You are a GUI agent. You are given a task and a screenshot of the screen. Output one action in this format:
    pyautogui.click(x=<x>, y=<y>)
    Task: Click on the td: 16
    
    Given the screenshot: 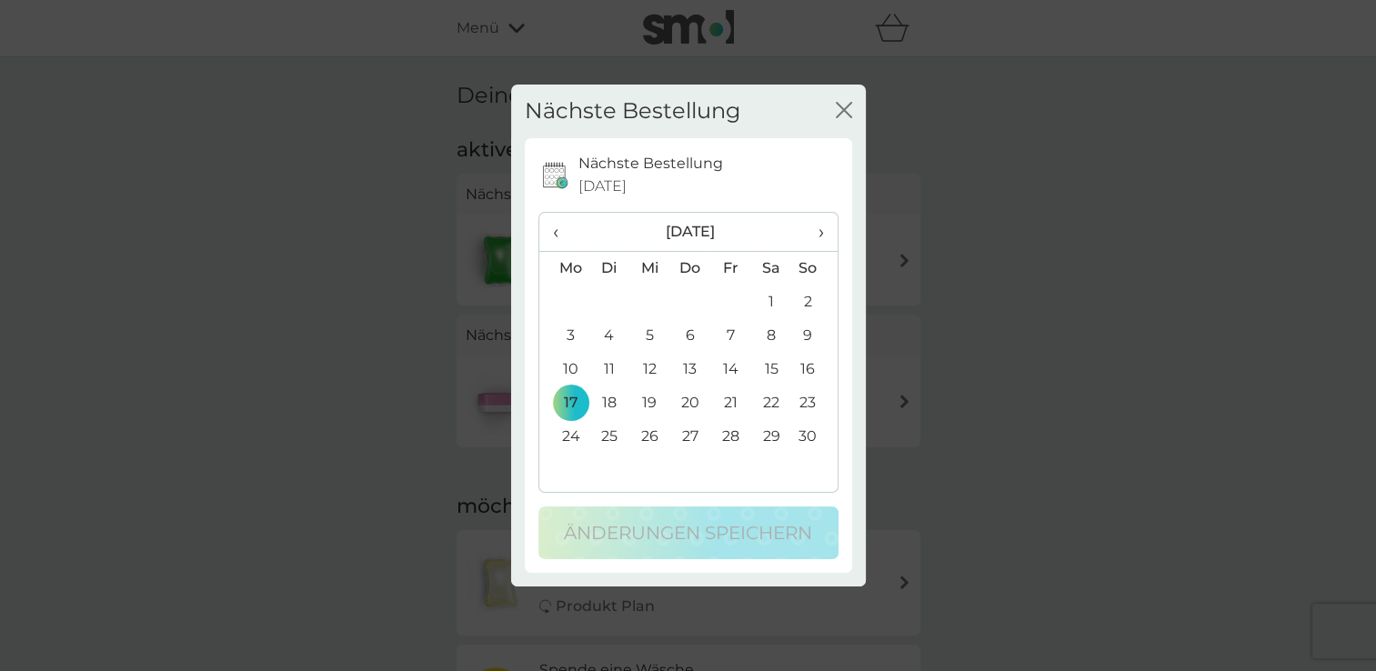 What is the action you would take?
    pyautogui.click(x=814, y=369)
    